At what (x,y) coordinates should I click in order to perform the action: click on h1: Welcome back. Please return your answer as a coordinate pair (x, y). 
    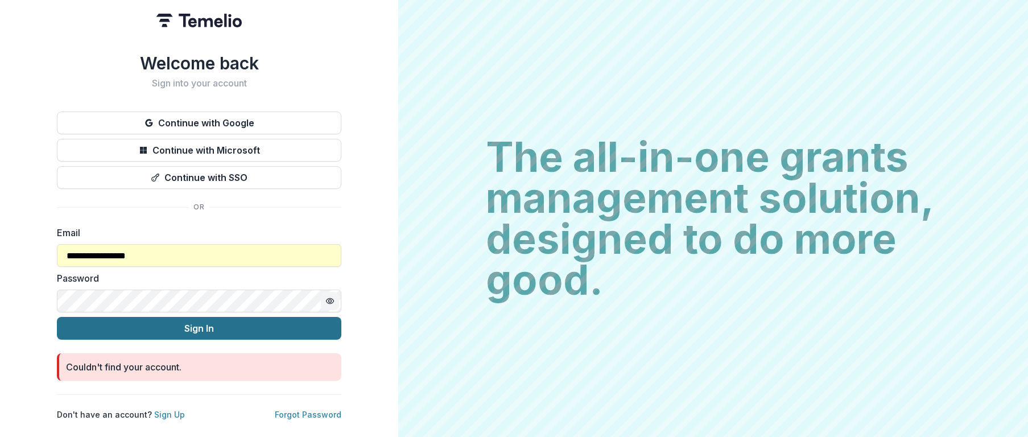
    Looking at the image, I should click on (199, 63).